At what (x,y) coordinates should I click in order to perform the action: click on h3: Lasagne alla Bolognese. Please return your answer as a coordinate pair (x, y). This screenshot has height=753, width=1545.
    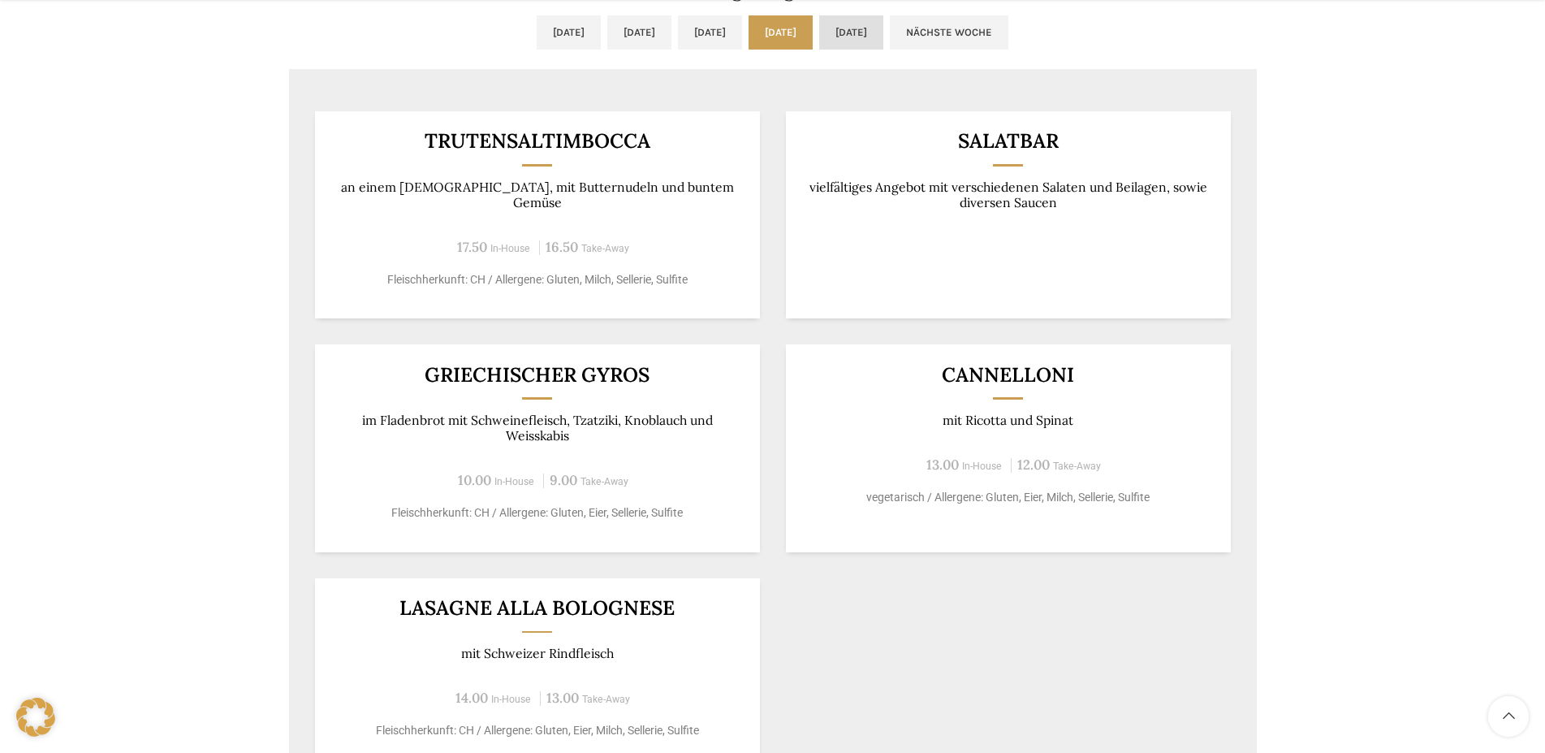
    Looking at the image, I should click on (537, 607).